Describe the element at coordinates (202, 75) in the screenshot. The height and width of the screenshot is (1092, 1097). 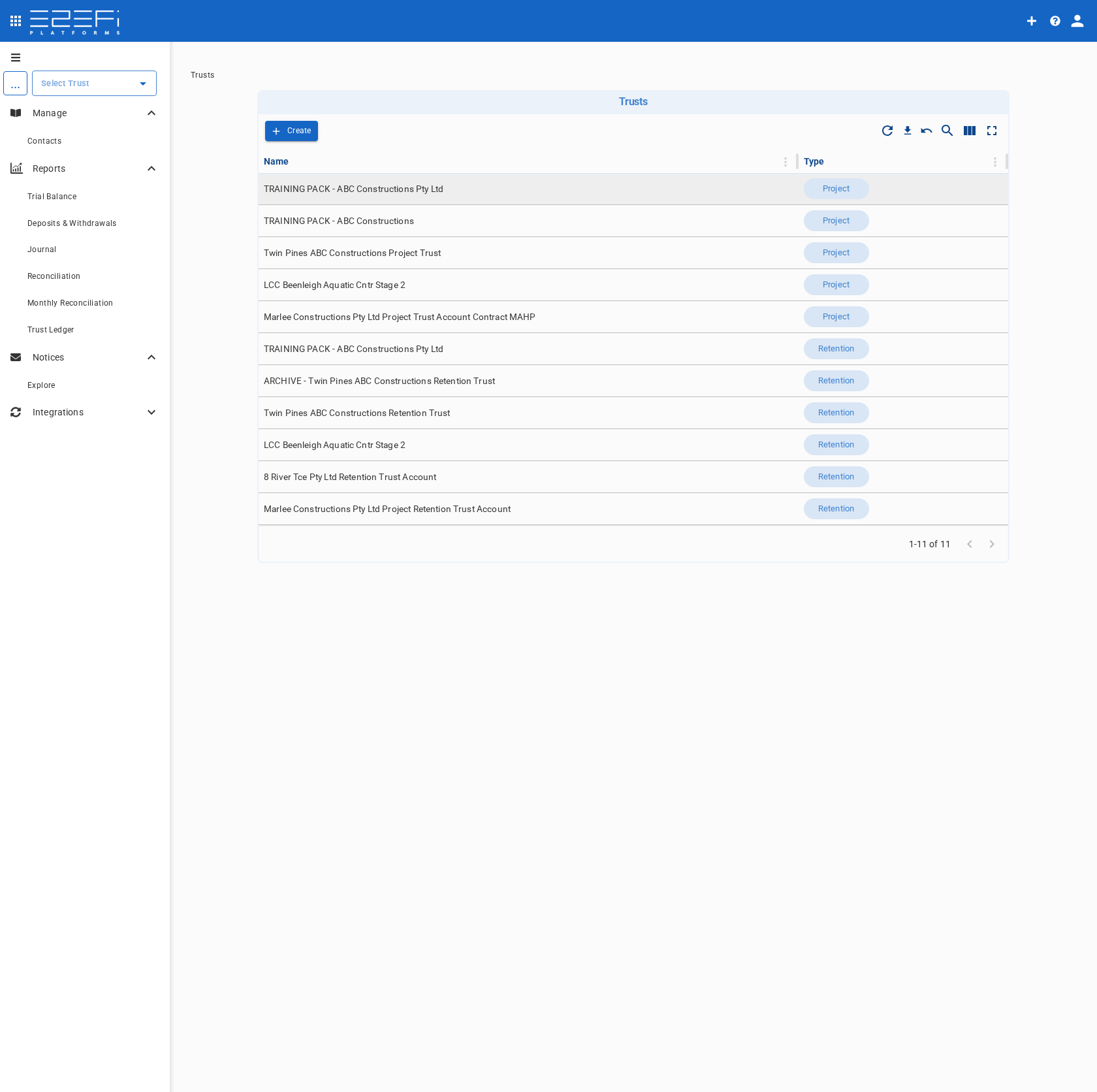
I see `a: Trusts` at that location.